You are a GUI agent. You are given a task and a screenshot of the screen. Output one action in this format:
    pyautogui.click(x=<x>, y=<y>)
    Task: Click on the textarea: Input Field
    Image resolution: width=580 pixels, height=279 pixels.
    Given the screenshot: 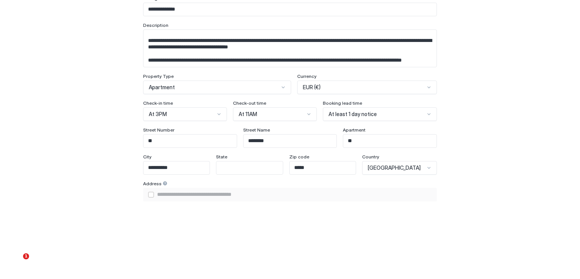 What is the action you would take?
    pyautogui.click(x=290, y=48)
    